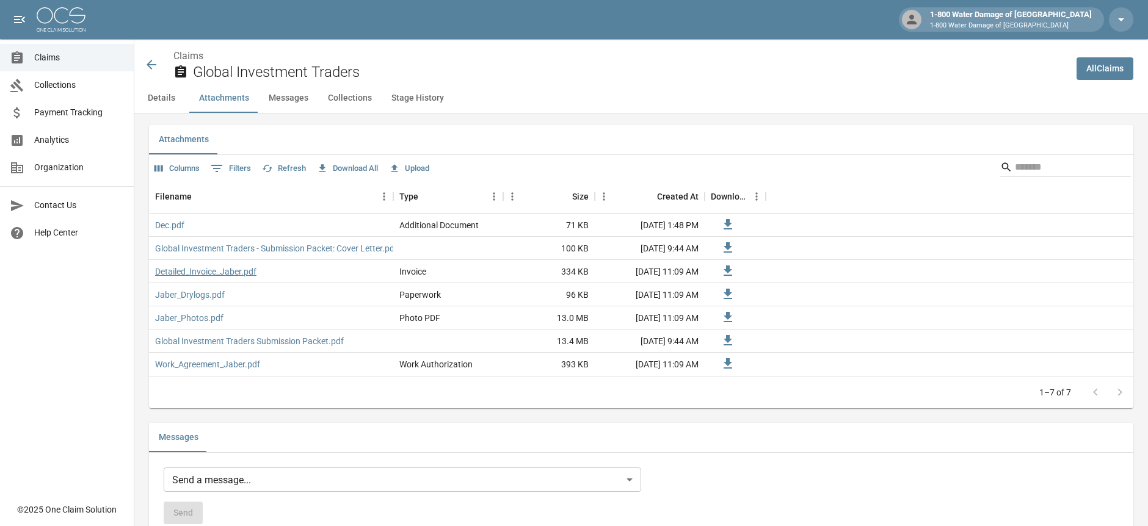  Describe the element at coordinates (284, 169) in the screenshot. I see `button: Refresh` at that location.